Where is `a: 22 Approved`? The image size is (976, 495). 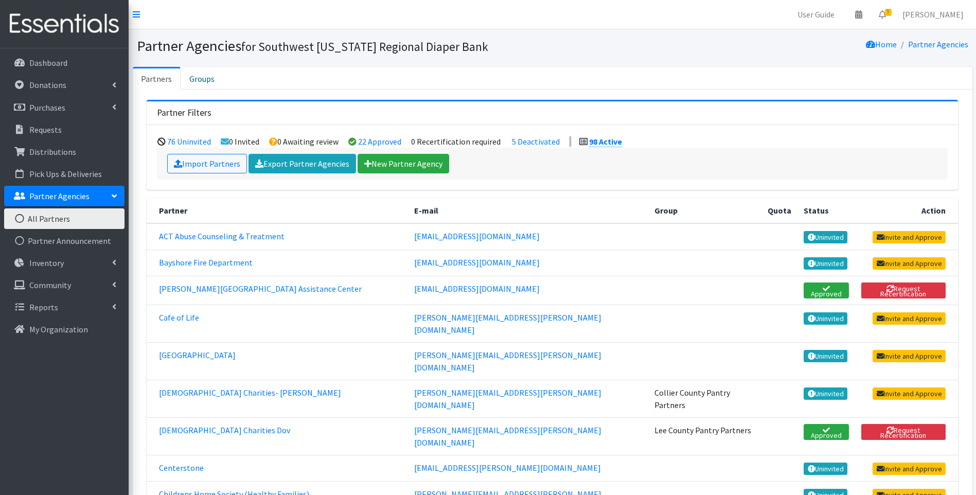 a: 22 Approved is located at coordinates (380, 142).